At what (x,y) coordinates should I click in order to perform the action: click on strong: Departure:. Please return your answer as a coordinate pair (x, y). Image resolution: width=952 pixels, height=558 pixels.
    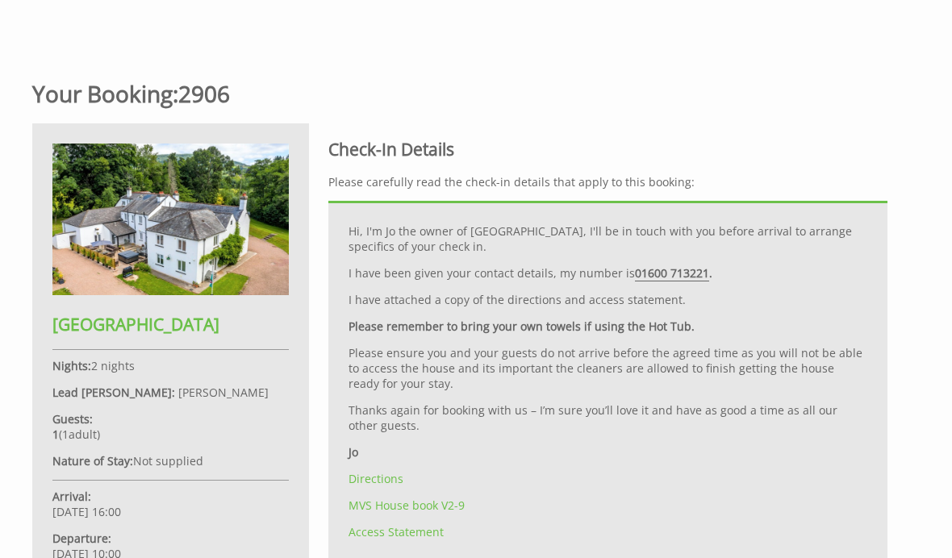
    Looking at the image, I should click on (81, 538).